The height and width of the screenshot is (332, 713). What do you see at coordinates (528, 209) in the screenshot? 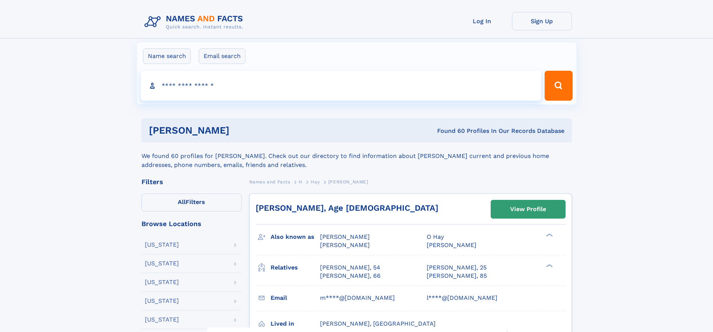
I see `a: View Profile` at bounding box center [528, 209].